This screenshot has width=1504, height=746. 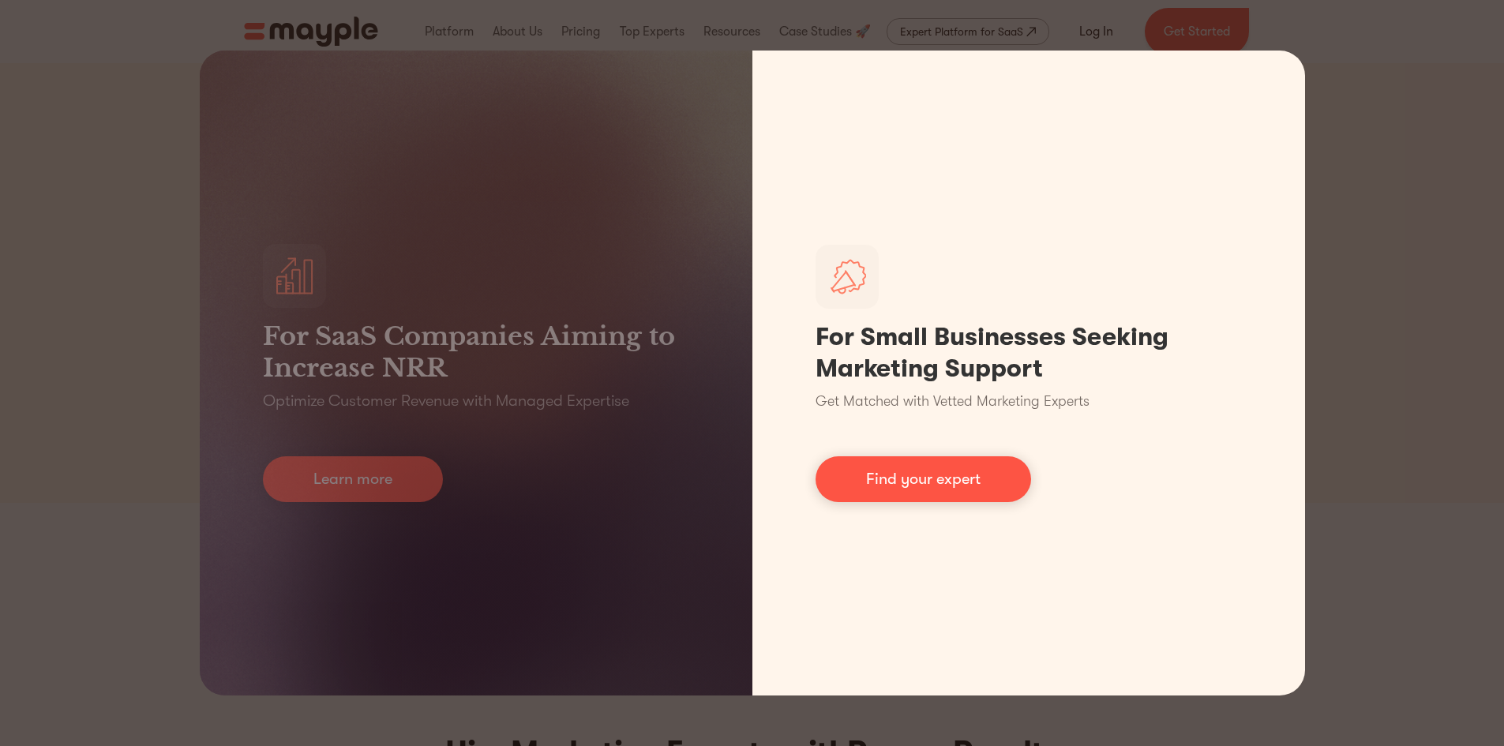 What do you see at coordinates (1029, 353) in the screenshot?
I see `h1: For Small Businesses Seeking Marketing Support` at bounding box center [1029, 353].